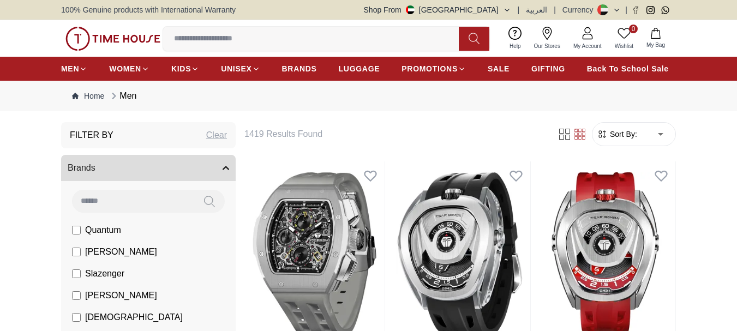  I want to click on input: Quantum, so click(76, 230).